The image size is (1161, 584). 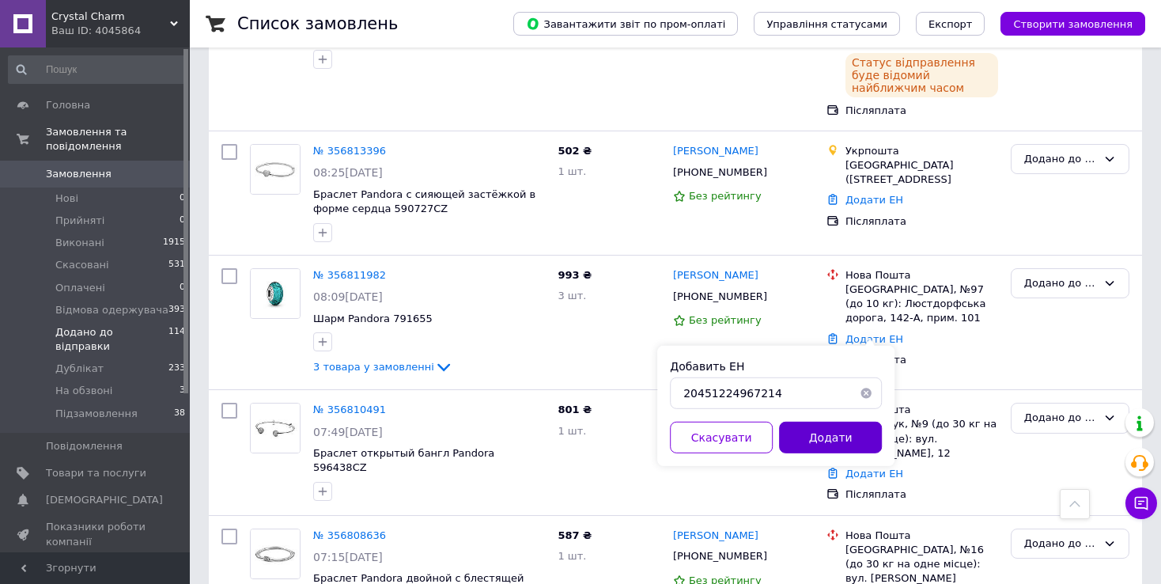 I want to click on span: 3 товара у замовленні, so click(x=373, y=366).